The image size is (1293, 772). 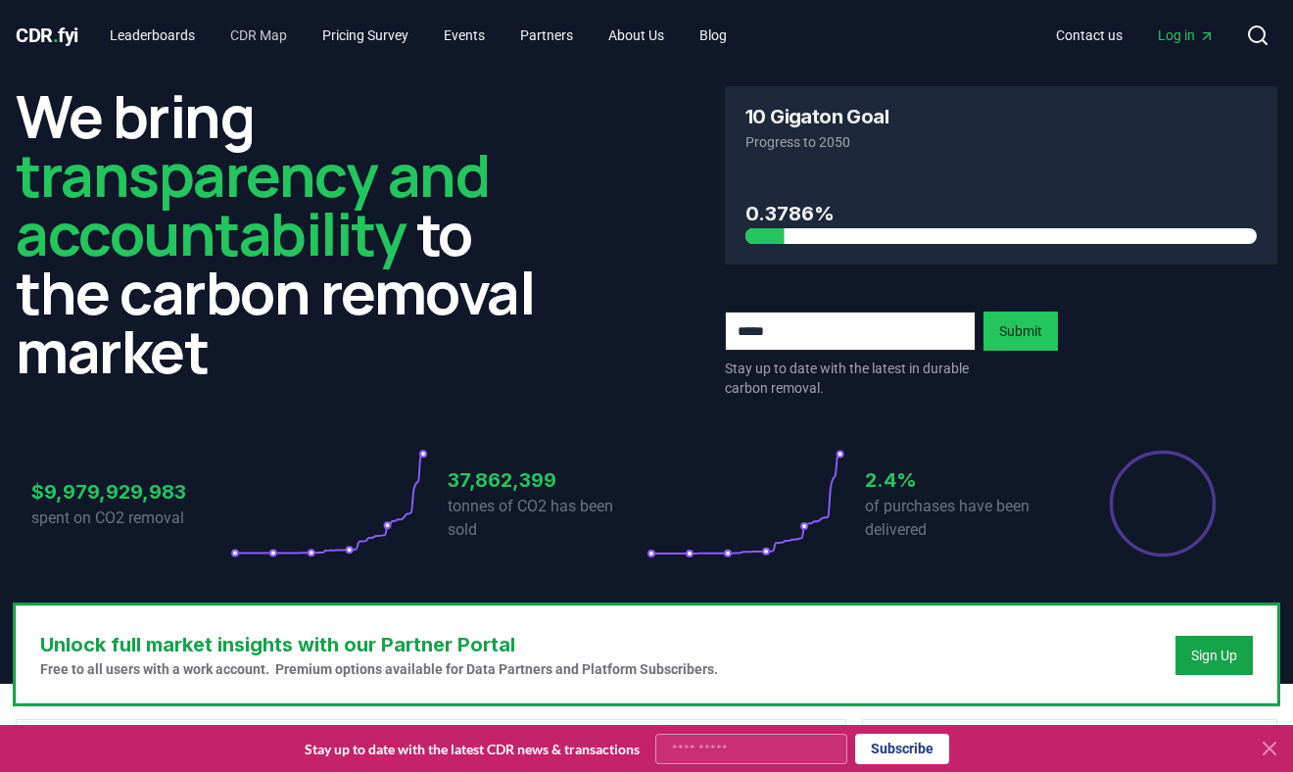 What do you see at coordinates (252, 204) in the screenshot?
I see `span: transparency and accountability` at bounding box center [252, 204].